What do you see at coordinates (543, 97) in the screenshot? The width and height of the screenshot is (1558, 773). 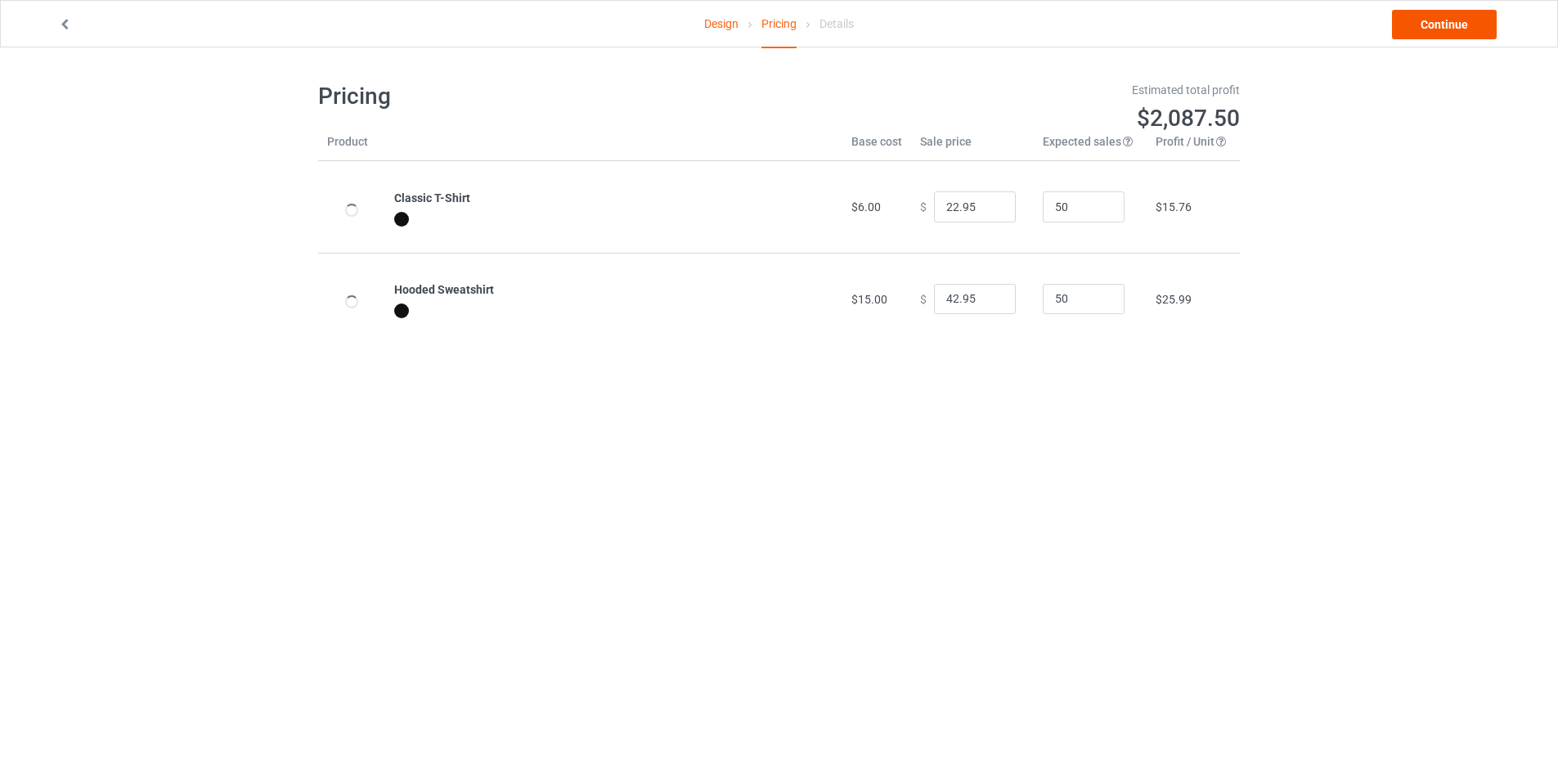 I see `h1: Pricing` at bounding box center [543, 97].